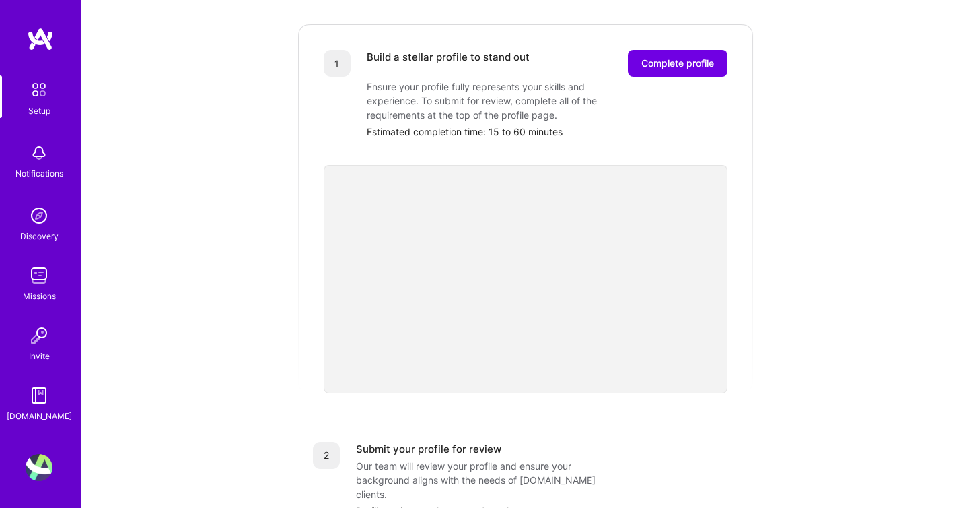 This screenshot has width=969, height=508. What do you see at coordinates (39, 236) in the screenshot?
I see `div: Discovery` at bounding box center [39, 236].